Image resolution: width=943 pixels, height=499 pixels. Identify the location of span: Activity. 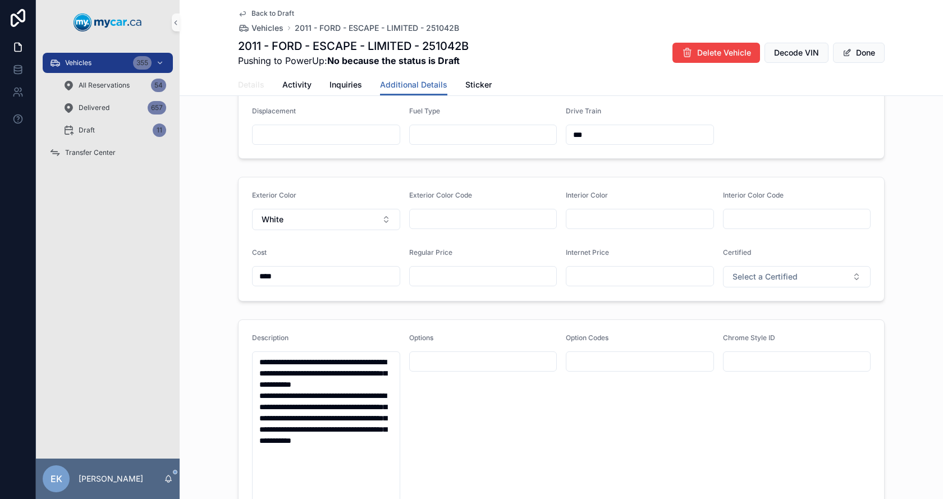
(297, 85).